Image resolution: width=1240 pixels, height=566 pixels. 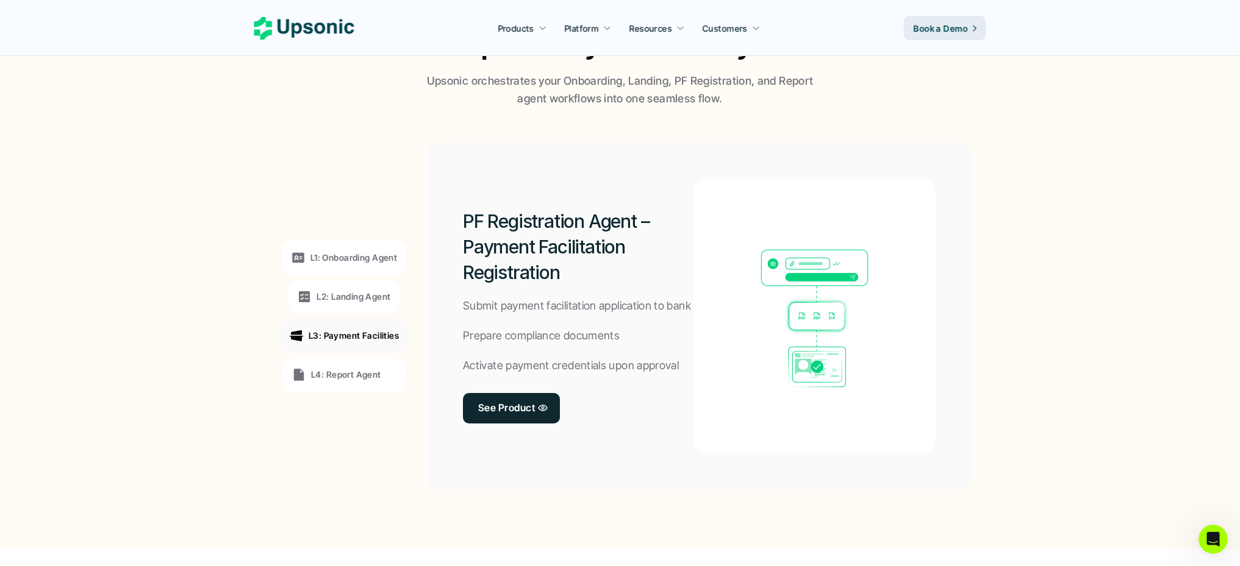 I want to click on p: L4: Report Agent, so click(x=346, y=374).